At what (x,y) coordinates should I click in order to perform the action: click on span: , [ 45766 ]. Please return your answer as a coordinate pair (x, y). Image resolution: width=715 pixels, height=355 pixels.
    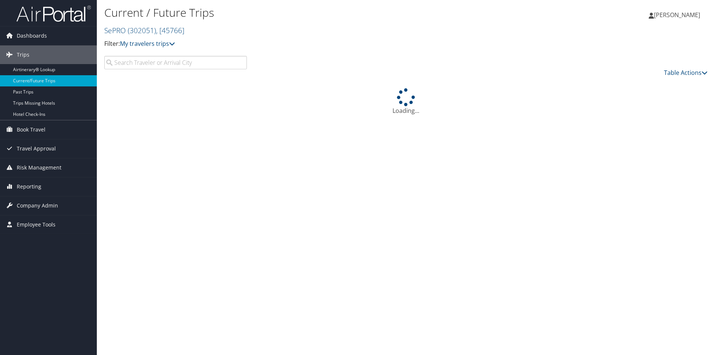
    Looking at the image, I should click on (170, 30).